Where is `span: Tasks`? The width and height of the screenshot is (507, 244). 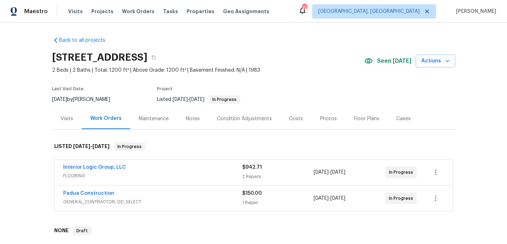 span: Tasks is located at coordinates (171, 11).